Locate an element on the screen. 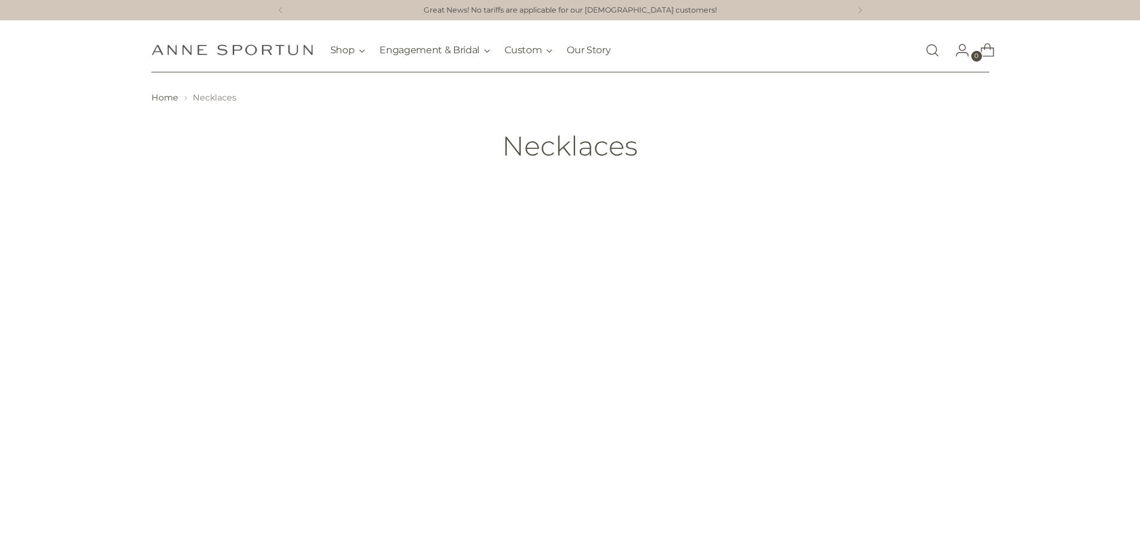  nav: breadcrumbs is located at coordinates (570, 98).